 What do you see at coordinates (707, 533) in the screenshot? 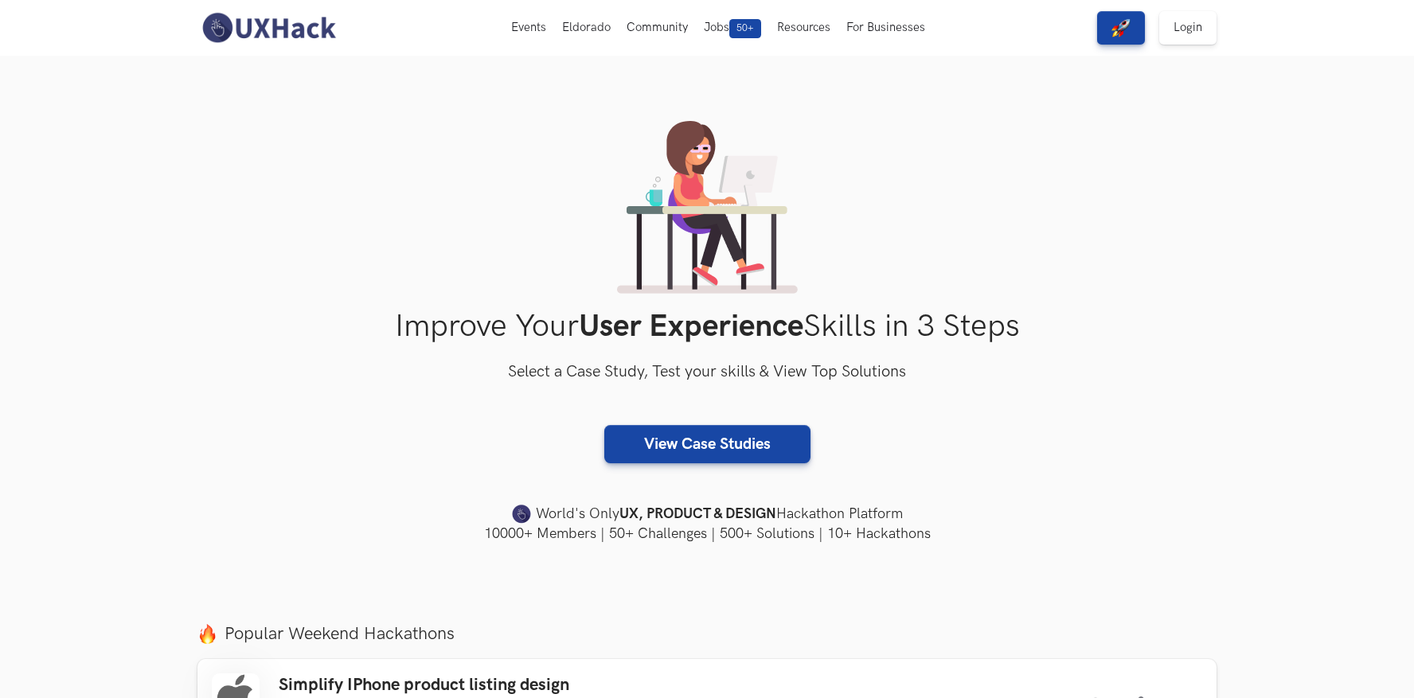
I see `h4: 10000+ Members | 50+ Challenges | 500+ Solutions | 10+ Hackathons` at bounding box center [707, 533].